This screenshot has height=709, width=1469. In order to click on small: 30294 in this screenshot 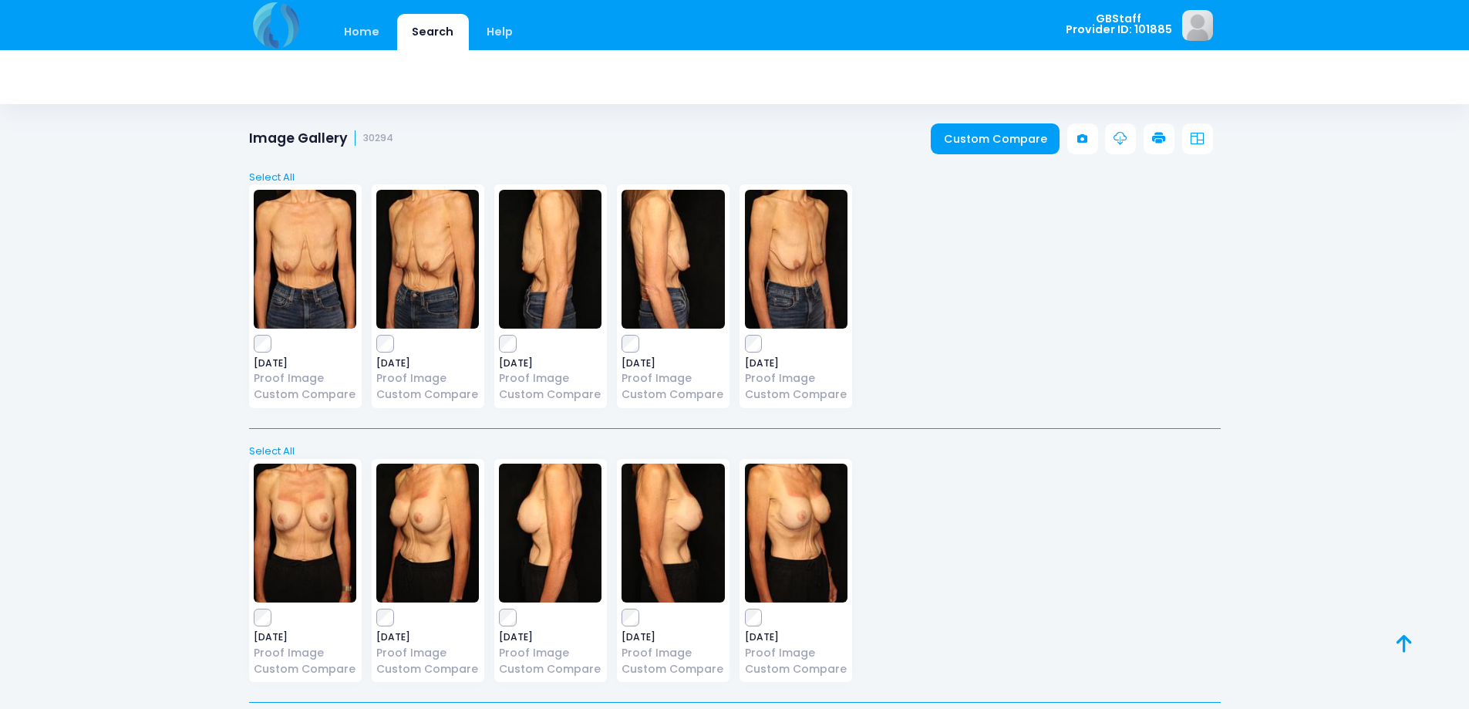, I will do `click(378, 138)`.